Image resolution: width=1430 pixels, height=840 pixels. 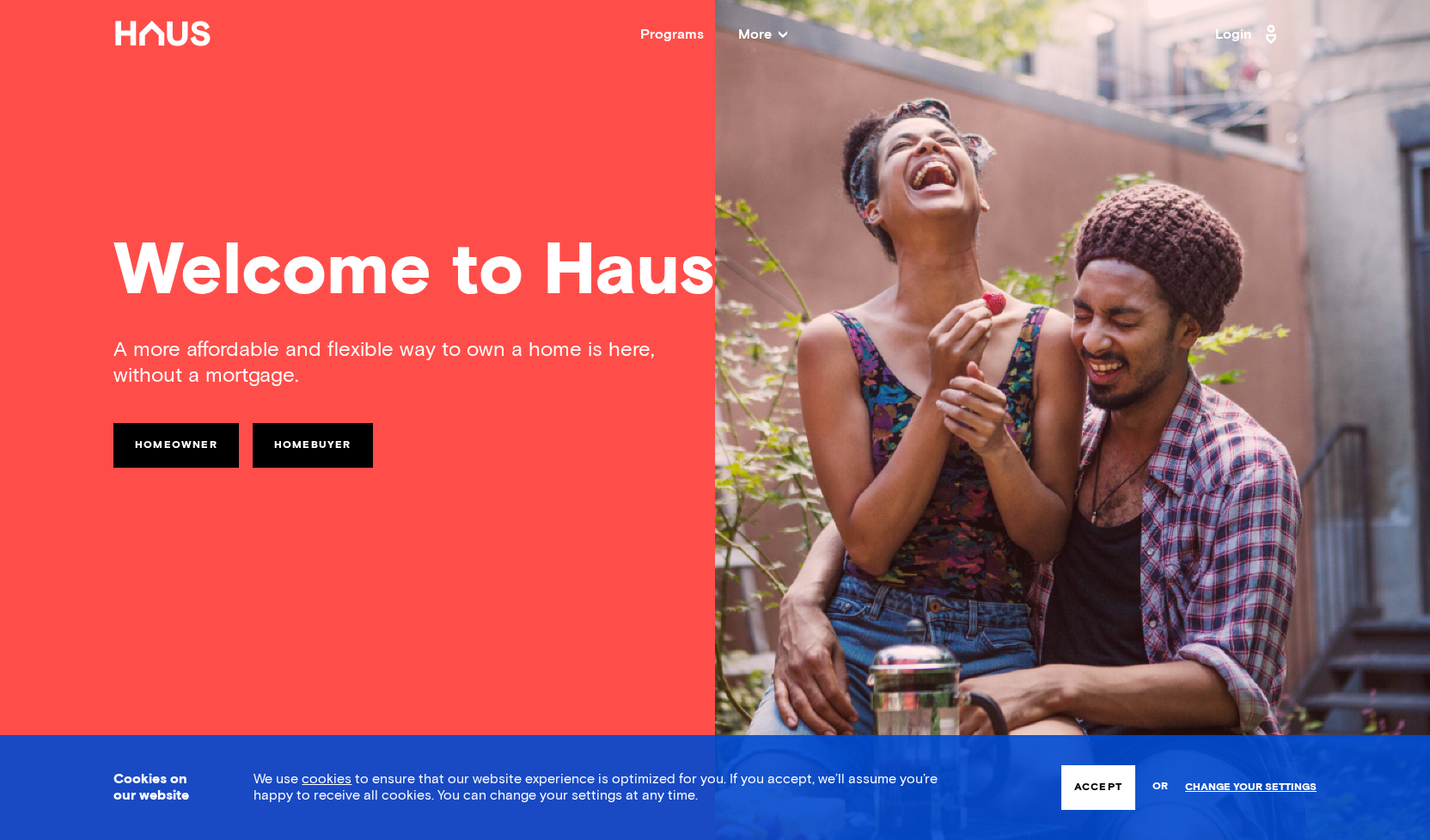 What do you see at coordinates (762, 34) in the screenshot?
I see `span: More` at bounding box center [762, 34].